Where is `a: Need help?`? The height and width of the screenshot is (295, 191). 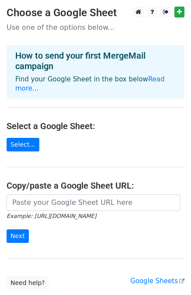 a: Need help? is located at coordinates (28, 283).